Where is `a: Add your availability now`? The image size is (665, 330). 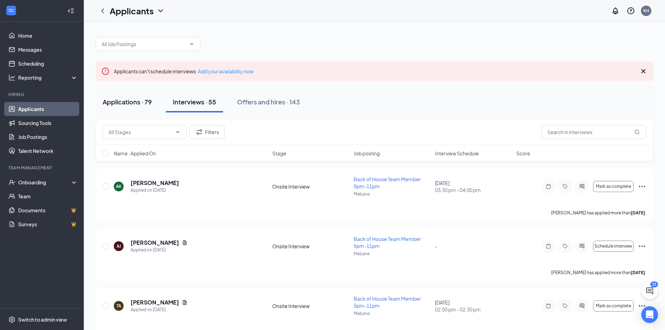
a: Add your availability now is located at coordinates (225, 71).